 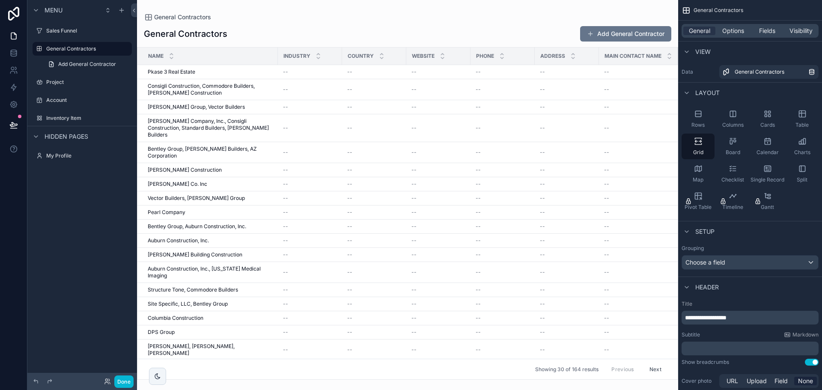 What do you see at coordinates (156, 56) in the screenshot?
I see `span: Name` at bounding box center [156, 56].